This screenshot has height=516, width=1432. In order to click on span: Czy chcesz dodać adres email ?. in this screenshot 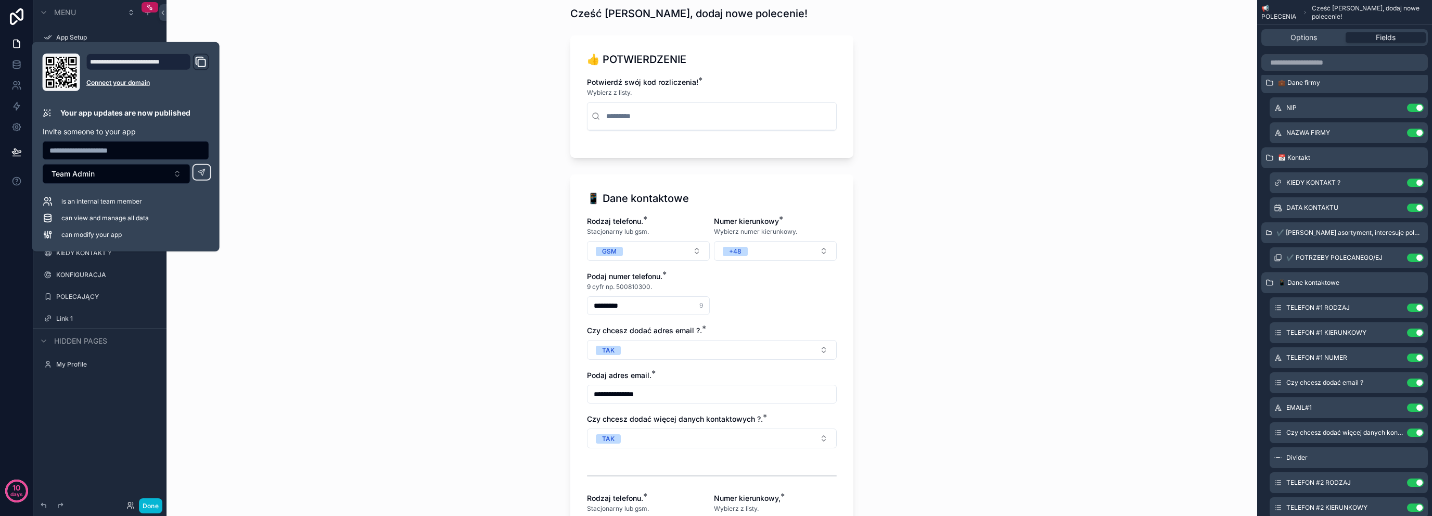, I will do `click(644, 330)`.